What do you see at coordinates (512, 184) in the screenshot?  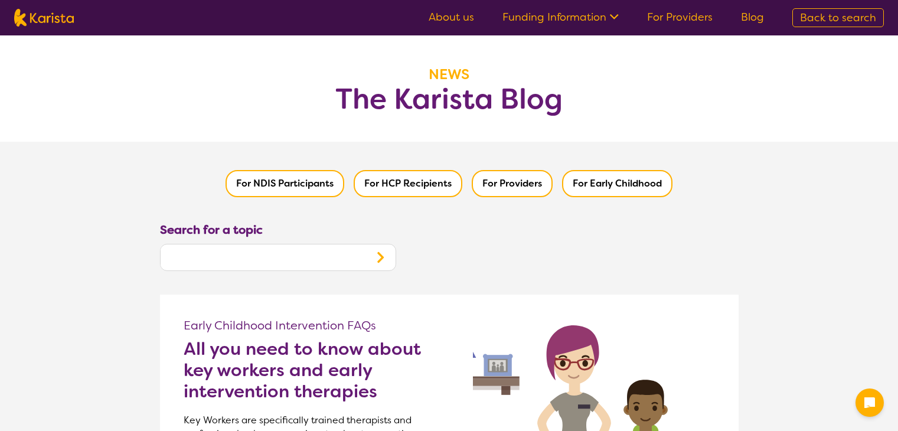 I see `button: Filter by Providers` at bounding box center [512, 184].